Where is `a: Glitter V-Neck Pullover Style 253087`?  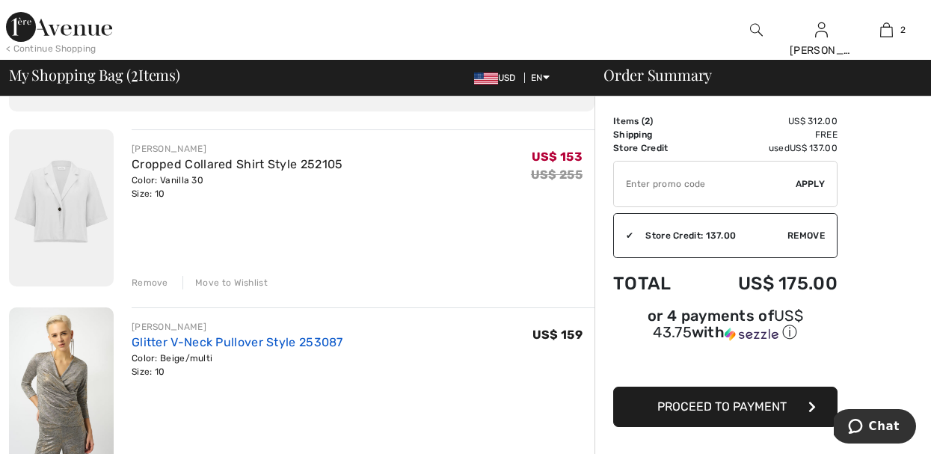 a: Glitter V-Neck Pullover Style 253087 is located at coordinates (237, 342).